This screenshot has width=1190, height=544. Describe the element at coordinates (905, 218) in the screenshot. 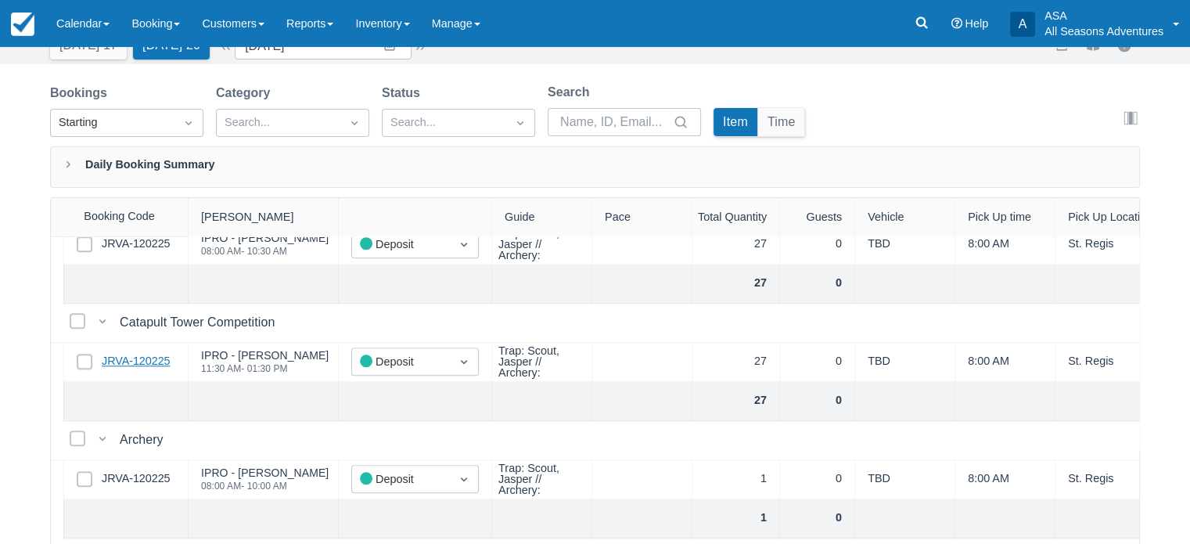

I see `div: Vehicle` at that location.